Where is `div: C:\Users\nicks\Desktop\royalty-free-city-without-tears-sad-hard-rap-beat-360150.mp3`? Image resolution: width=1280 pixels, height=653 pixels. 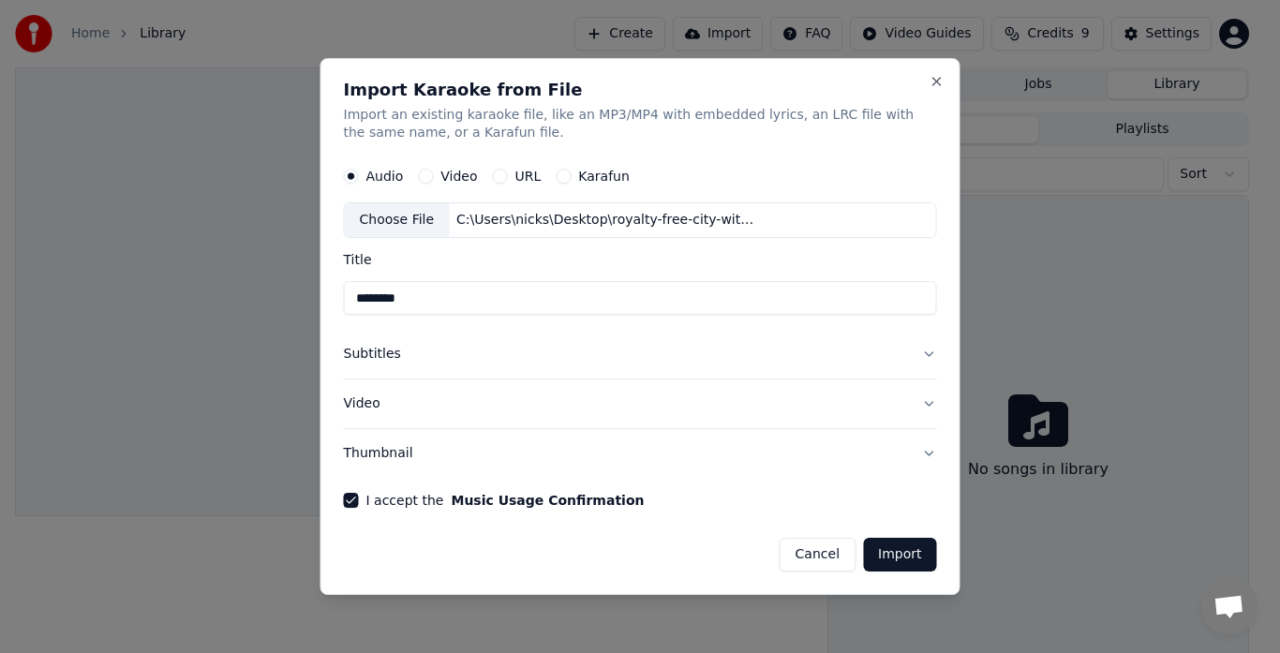 div: C:\Users\nicks\Desktop\royalty-free-city-without-tears-sad-hard-rap-beat-360150.mp3 is located at coordinates (608, 221).